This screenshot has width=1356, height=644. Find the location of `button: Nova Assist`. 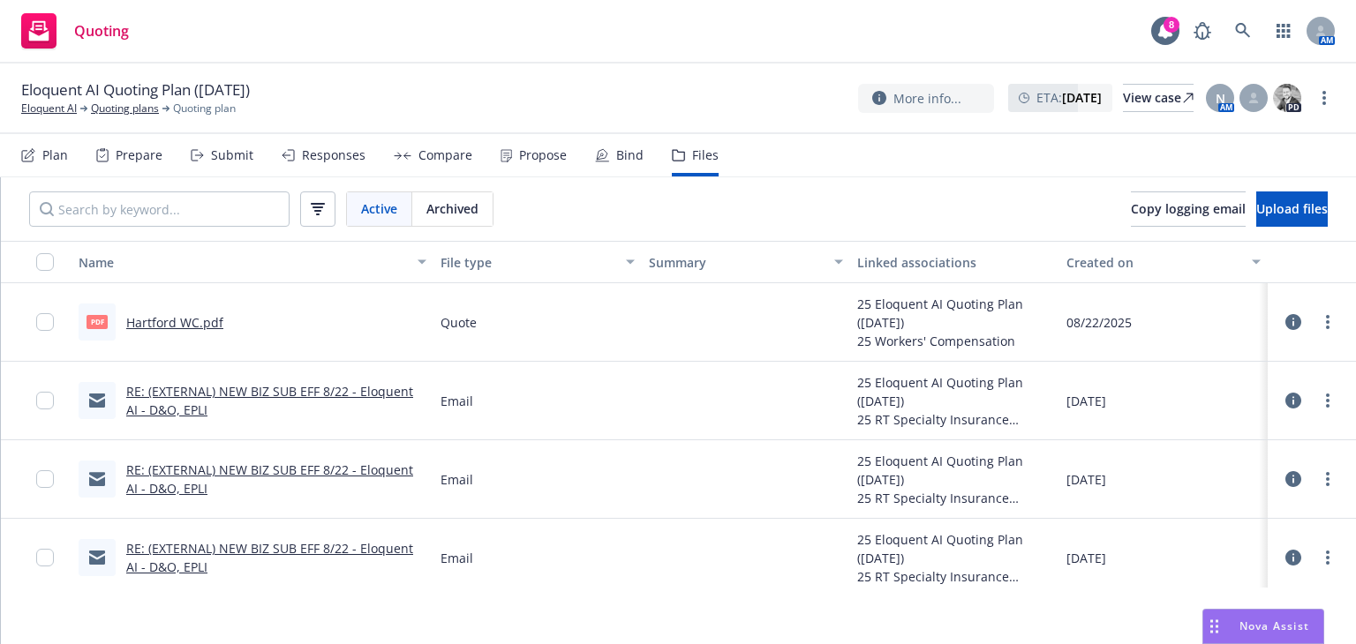

button: Nova Assist is located at coordinates (1263, 627).